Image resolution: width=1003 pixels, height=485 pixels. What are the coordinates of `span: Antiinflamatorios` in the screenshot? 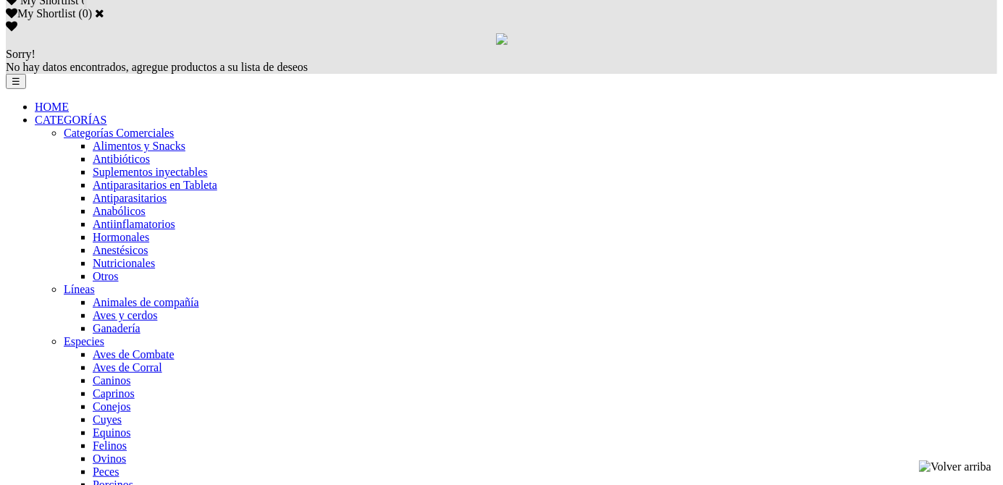 It's located at (134, 224).